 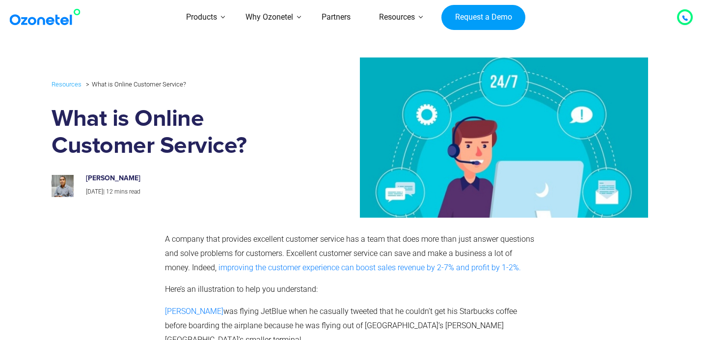 I want to click on img: prashanth-kancherla_avatar-200x200.jpeg, so click(x=62, y=186).